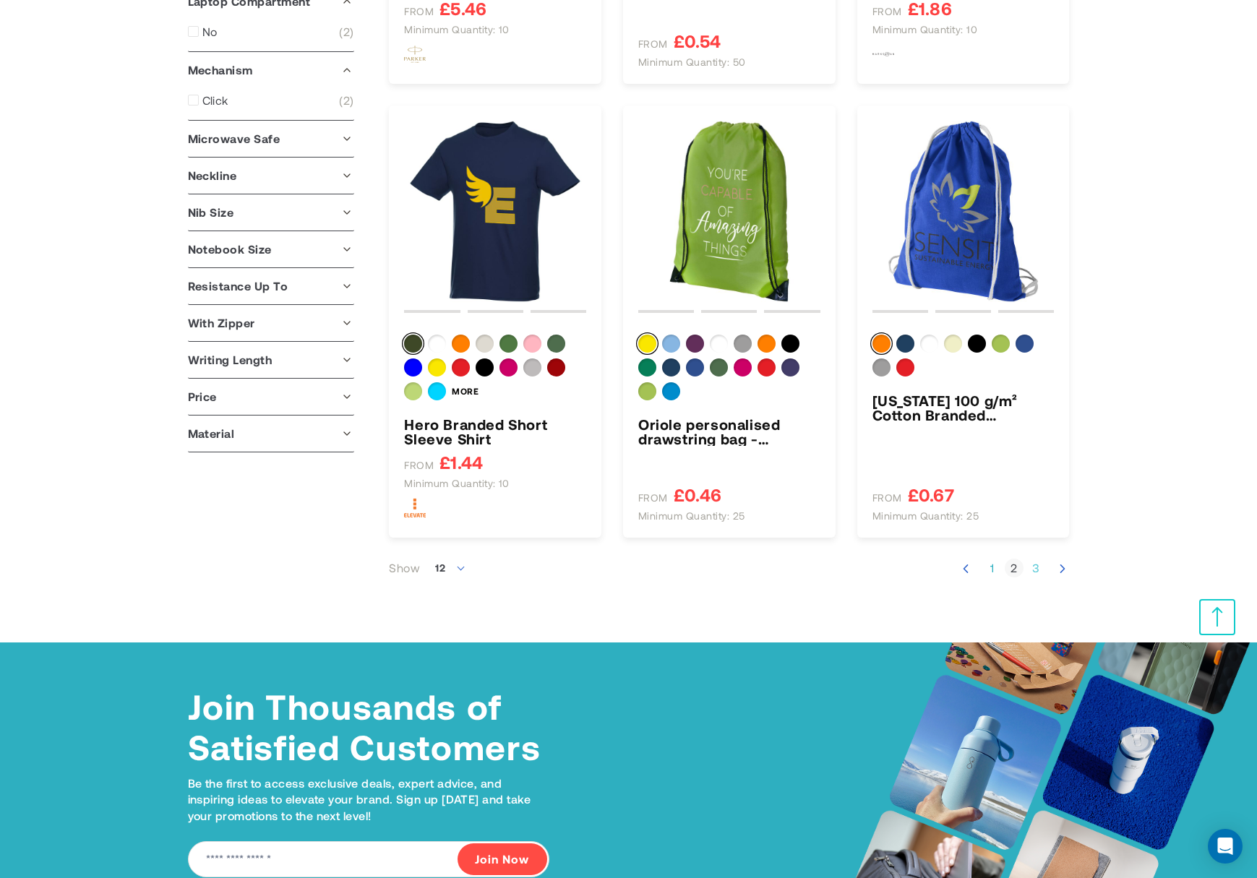 This screenshot has width=1257, height=878. Describe the element at coordinates (730, 432) in the screenshot. I see `h3: Oriole personalised drawstring bag -Premium, 5L` at that location.